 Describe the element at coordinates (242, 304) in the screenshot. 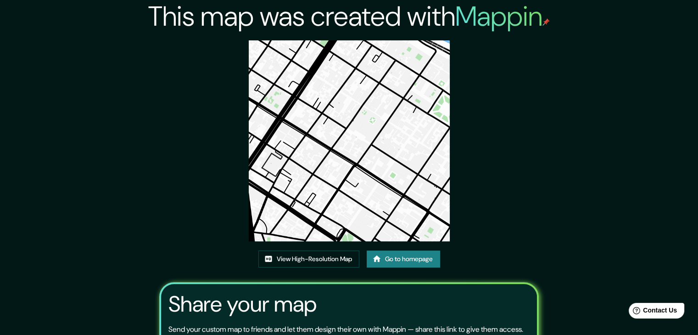

I see `h3: Share your map` at that location.